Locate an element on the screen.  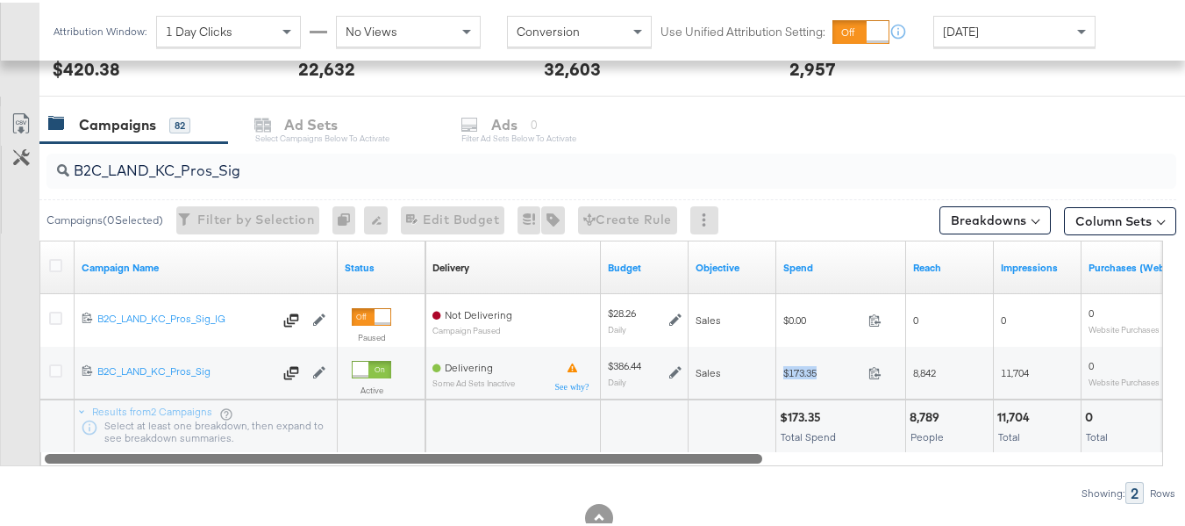
a: Your campaign name. is located at coordinates (206, 265).